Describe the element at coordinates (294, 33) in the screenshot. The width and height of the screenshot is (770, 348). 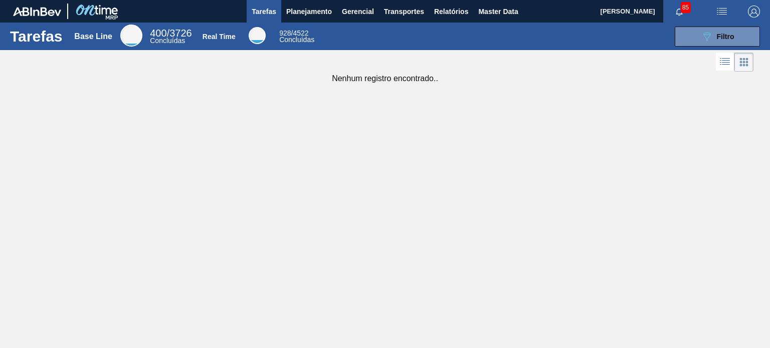
I see `span: / 4522` at that location.